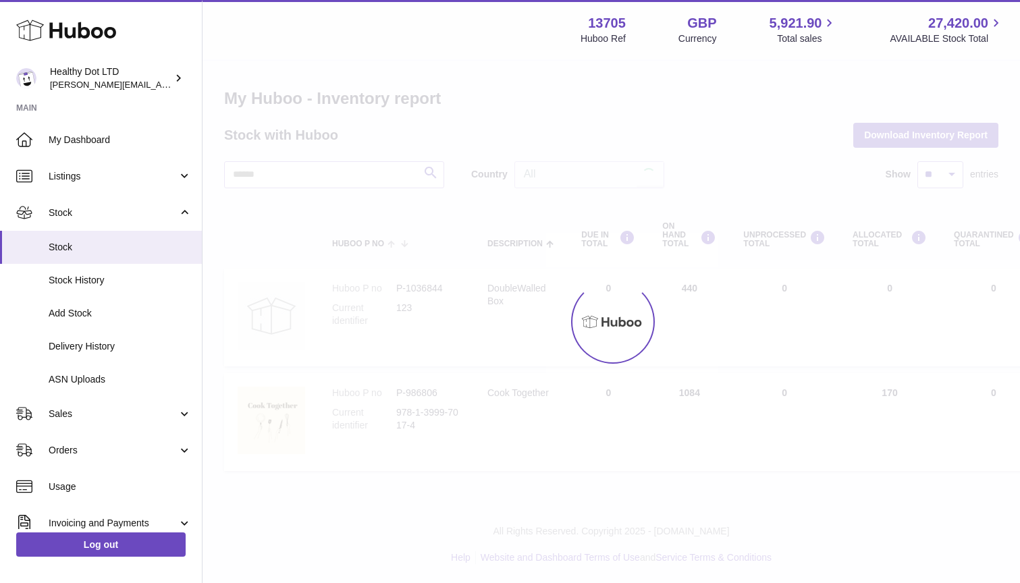 The image size is (1020, 583). What do you see at coordinates (796, 23) in the screenshot?
I see `span: 5,921.90` at bounding box center [796, 23].